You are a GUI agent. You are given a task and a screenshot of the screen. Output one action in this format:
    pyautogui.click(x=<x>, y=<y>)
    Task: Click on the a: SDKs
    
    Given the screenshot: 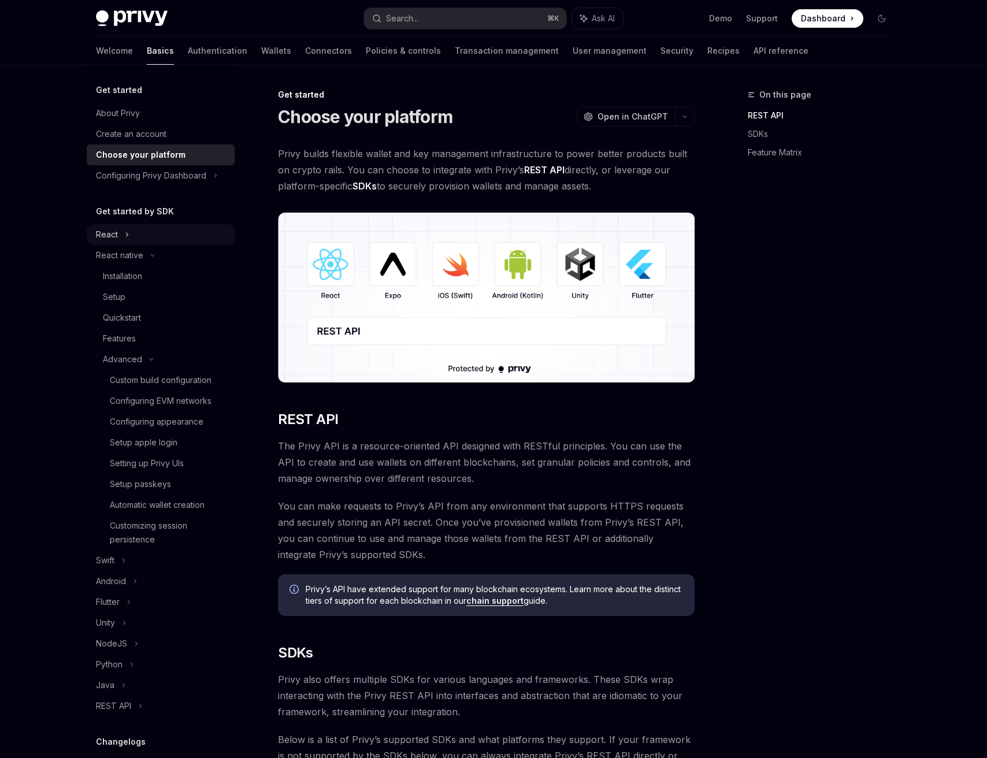 What is the action you would take?
    pyautogui.click(x=824, y=134)
    